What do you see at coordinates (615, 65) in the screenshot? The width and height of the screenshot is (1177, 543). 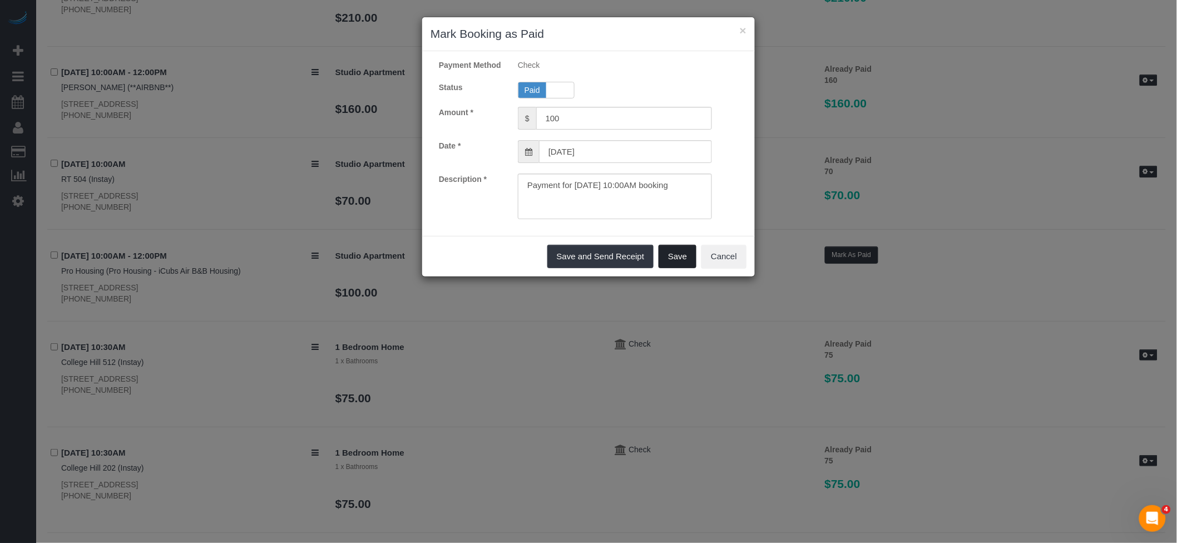 I see `div: Check` at bounding box center [615, 65].